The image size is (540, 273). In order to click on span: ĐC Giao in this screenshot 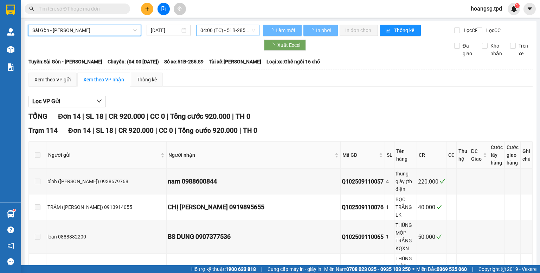, I will do `click(476, 155)`.